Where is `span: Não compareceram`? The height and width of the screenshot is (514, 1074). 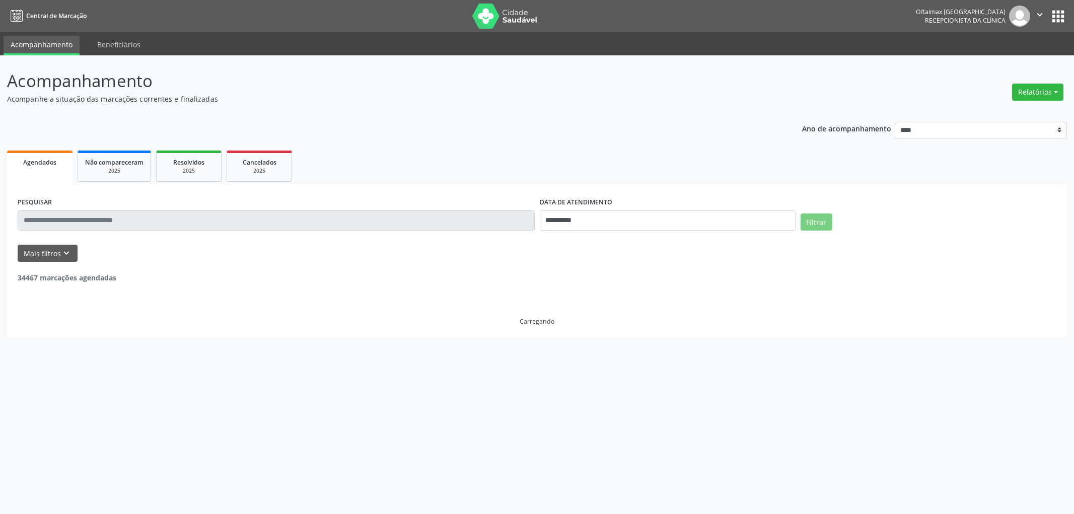
span: Não compareceram is located at coordinates (114, 162).